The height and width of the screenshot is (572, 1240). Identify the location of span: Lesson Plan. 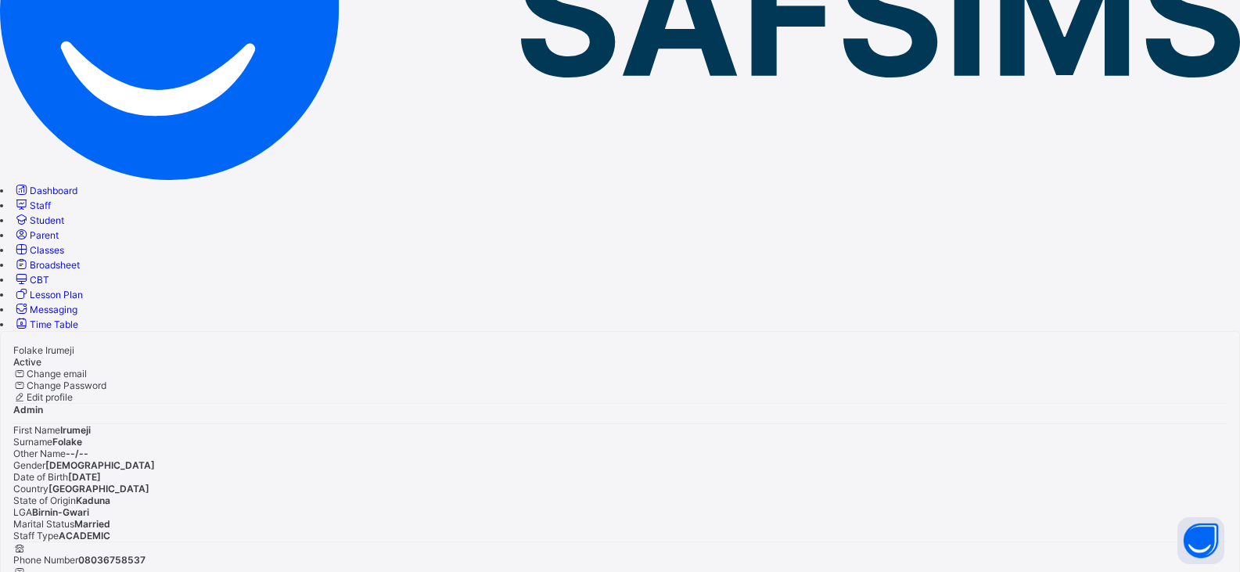
(56, 294).